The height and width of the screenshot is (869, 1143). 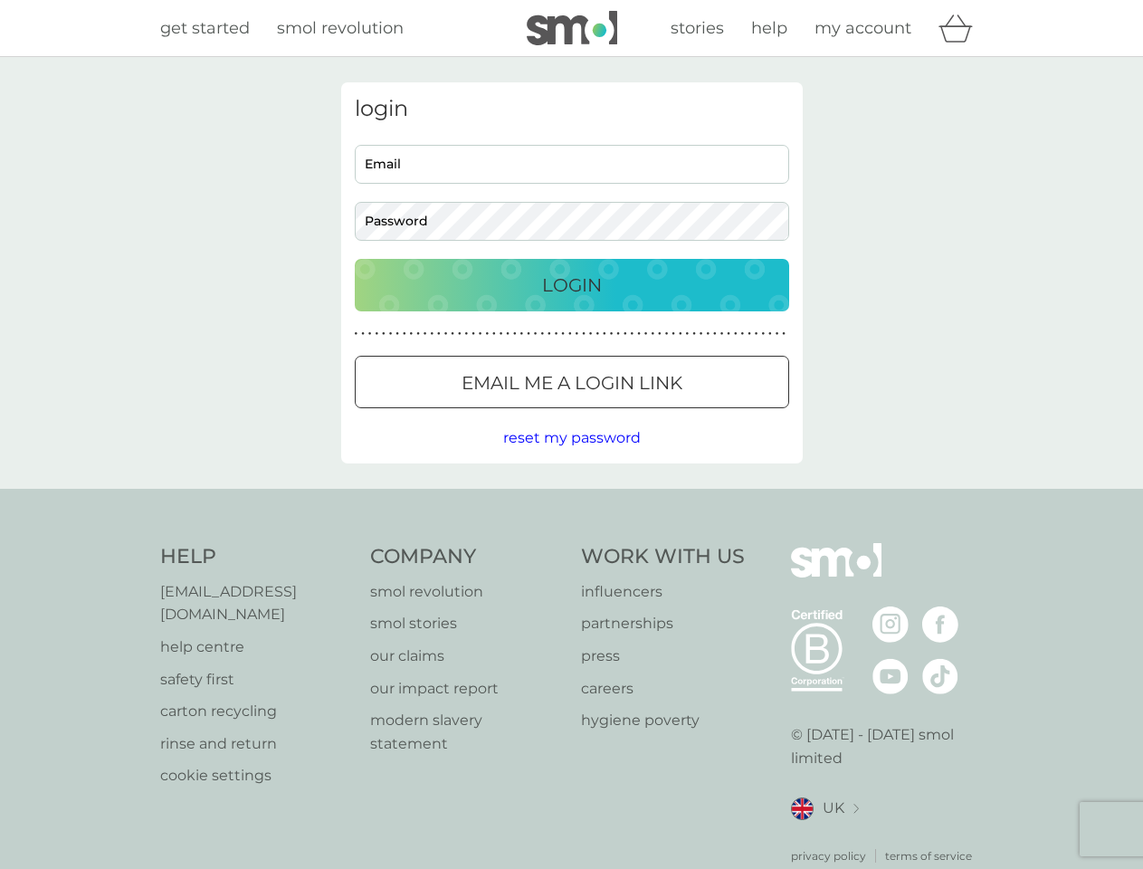 What do you see at coordinates (256, 647) in the screenshot?
I see `p: help centre` at bounding box center [256, 647].